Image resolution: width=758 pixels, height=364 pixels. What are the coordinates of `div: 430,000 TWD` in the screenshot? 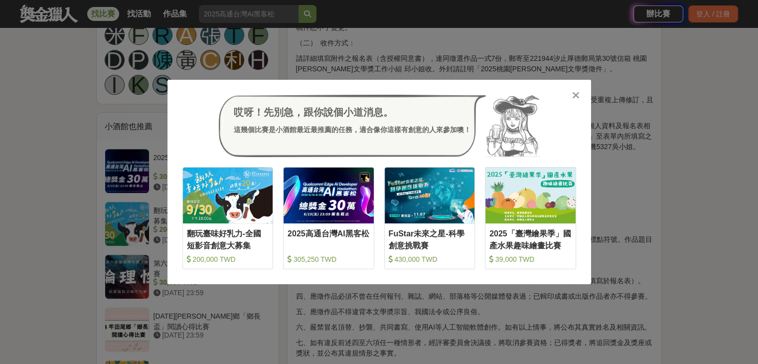 It's located at (430, 259).